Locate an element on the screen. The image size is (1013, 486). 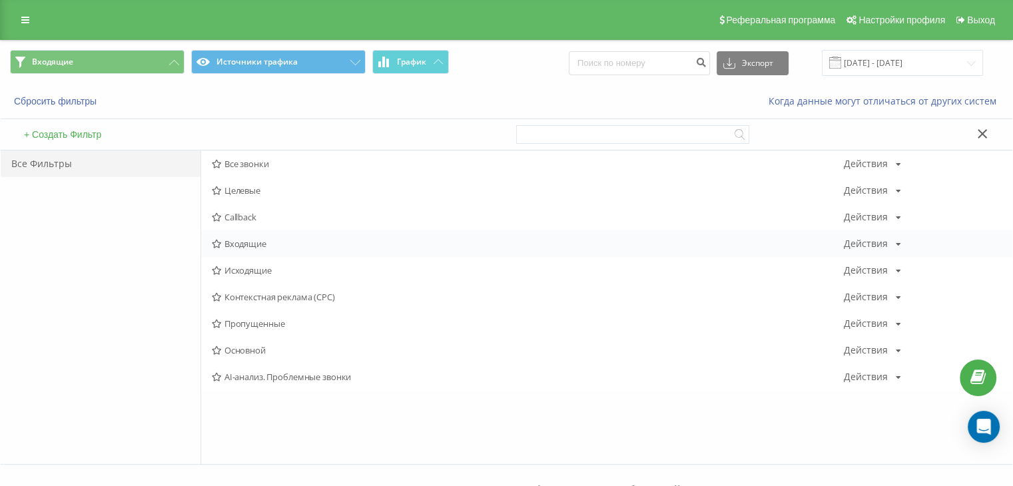
span: Callback is located at coordinates (528, 217).